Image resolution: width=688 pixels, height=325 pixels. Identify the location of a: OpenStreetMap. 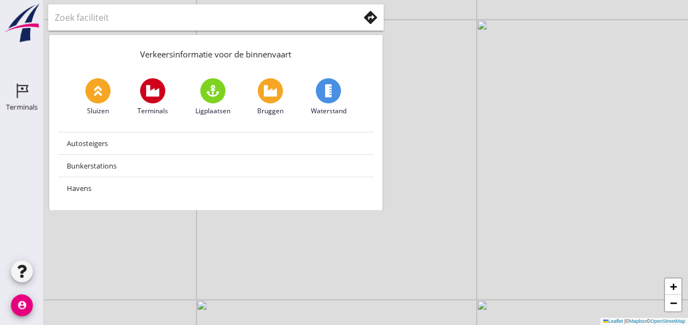
(668, 321).